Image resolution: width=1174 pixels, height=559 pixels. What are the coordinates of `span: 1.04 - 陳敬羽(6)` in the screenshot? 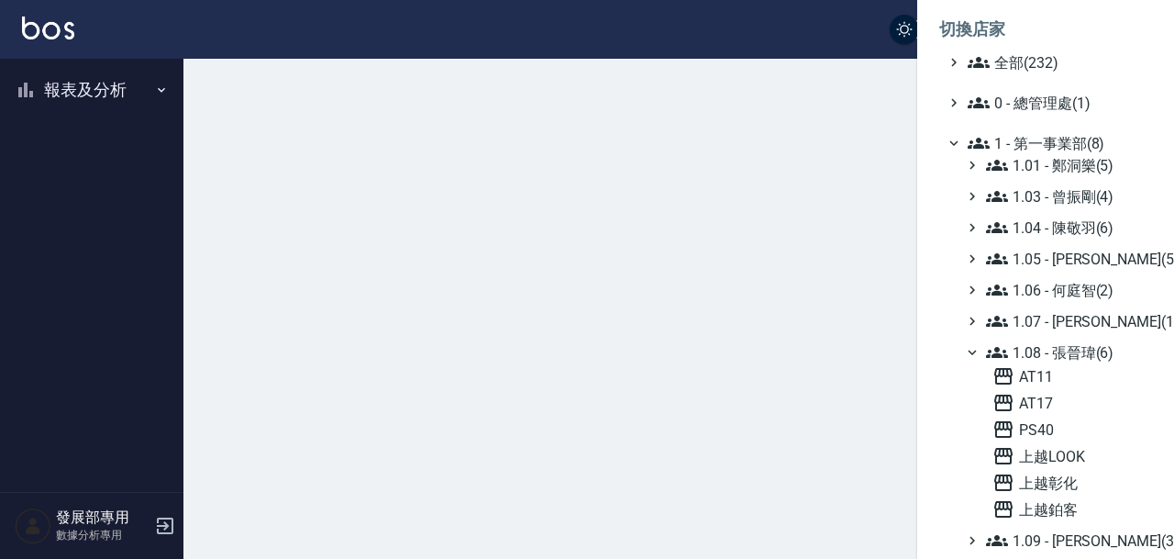 It's located at (1065, 228).